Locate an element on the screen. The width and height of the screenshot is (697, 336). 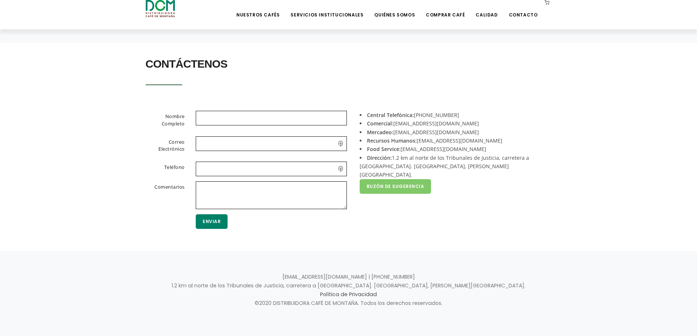
a: Quiénes Somos is located at coordinates (394, 9).